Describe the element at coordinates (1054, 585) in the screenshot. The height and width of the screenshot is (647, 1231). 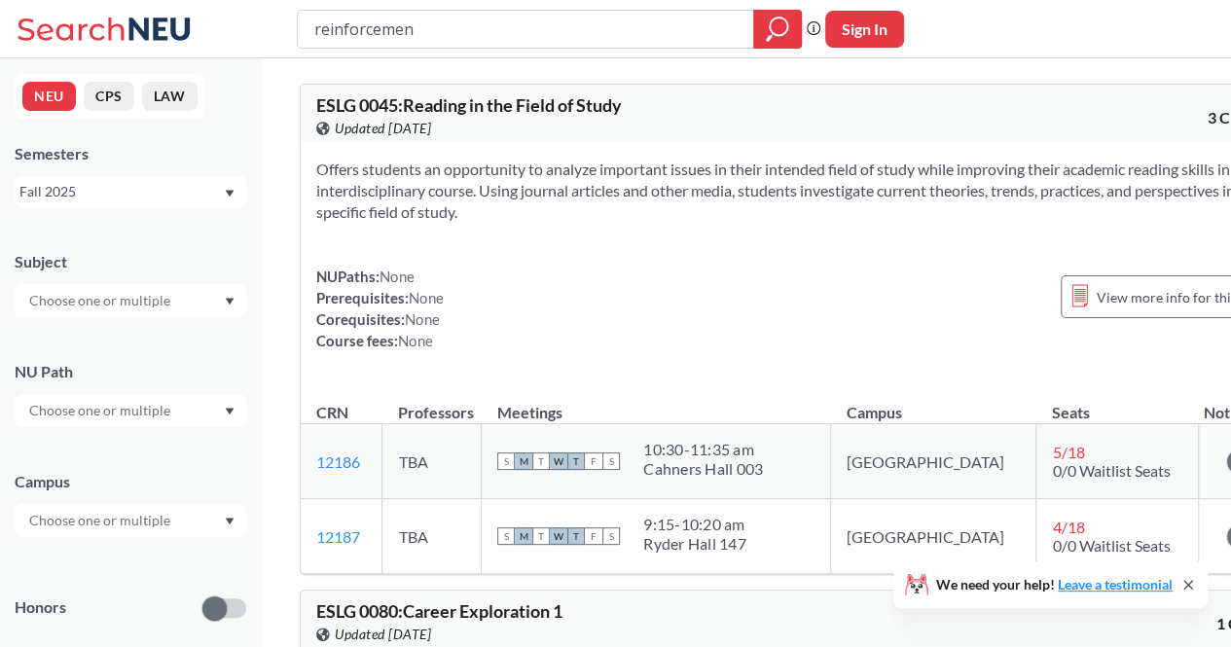
I see `span: We need your help!` at that location.